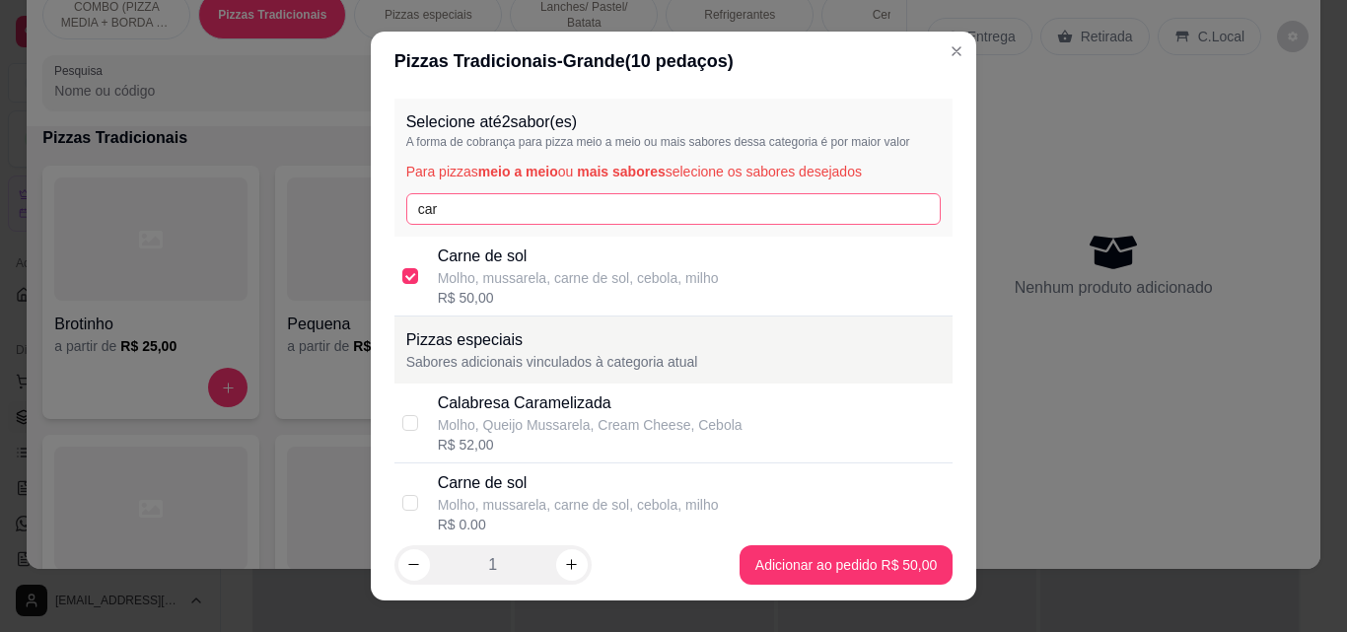 Image resolution: width=1347 pixels, height=632 pixels. Describe the element at coordinates (578, 278) in the screenshot. I see `p: Molho, mussarela, carne de sol, cebola, milho` at that location.